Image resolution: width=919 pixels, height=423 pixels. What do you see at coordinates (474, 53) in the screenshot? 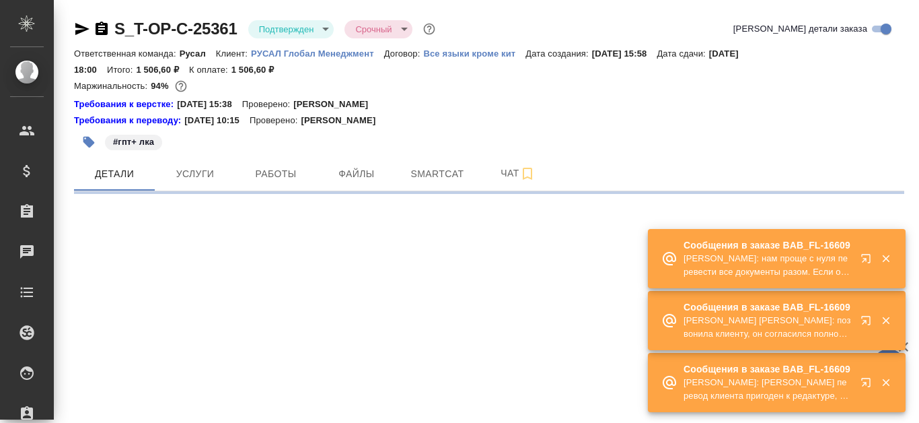
I see `p: Все языки кроме кит` at bounding box center [474, 53].